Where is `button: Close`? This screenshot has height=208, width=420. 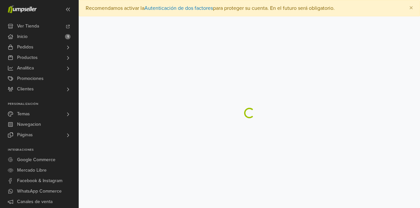
button: Close is located at coordinates (411, 8).